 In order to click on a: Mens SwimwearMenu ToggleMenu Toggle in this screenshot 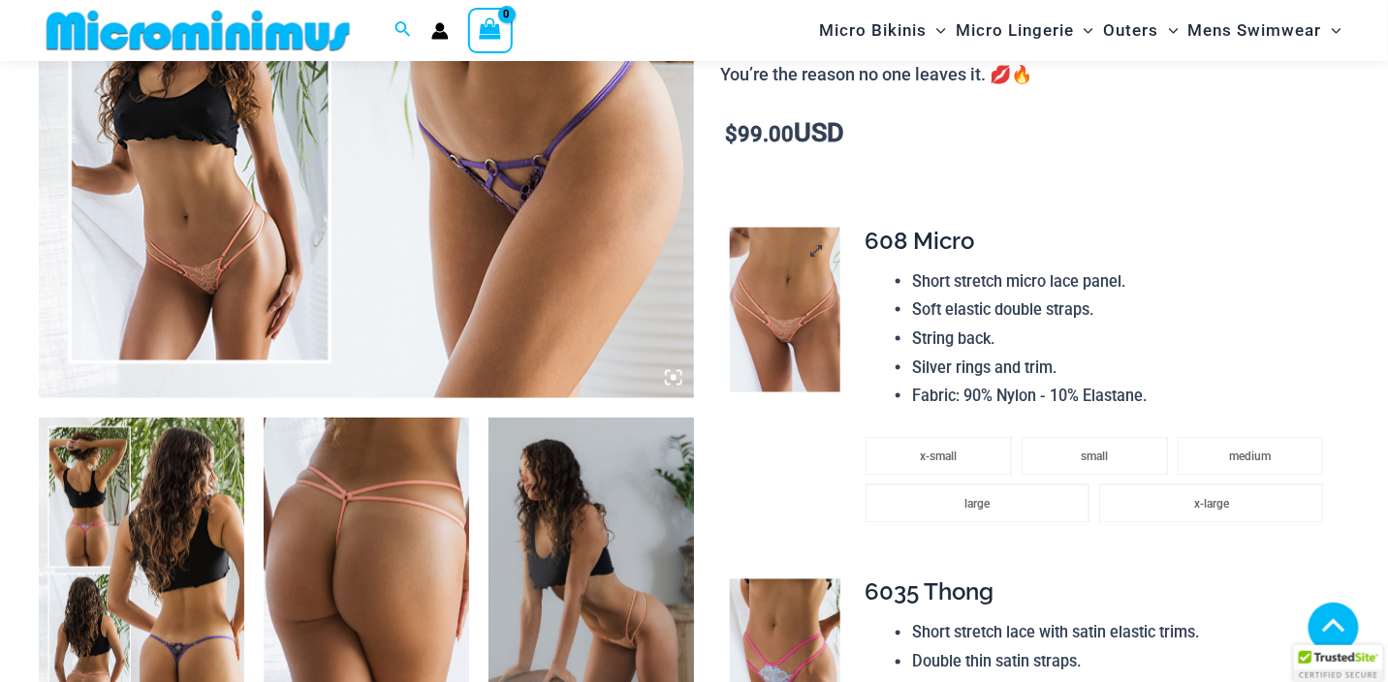, I will do `click(1265, 30)`.